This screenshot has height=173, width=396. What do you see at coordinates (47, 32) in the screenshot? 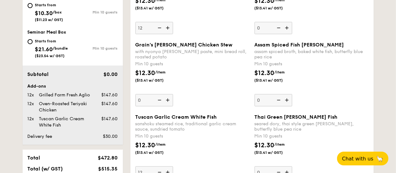
I see `span: Seminar Meal Box` at bounding box center [47, 32].